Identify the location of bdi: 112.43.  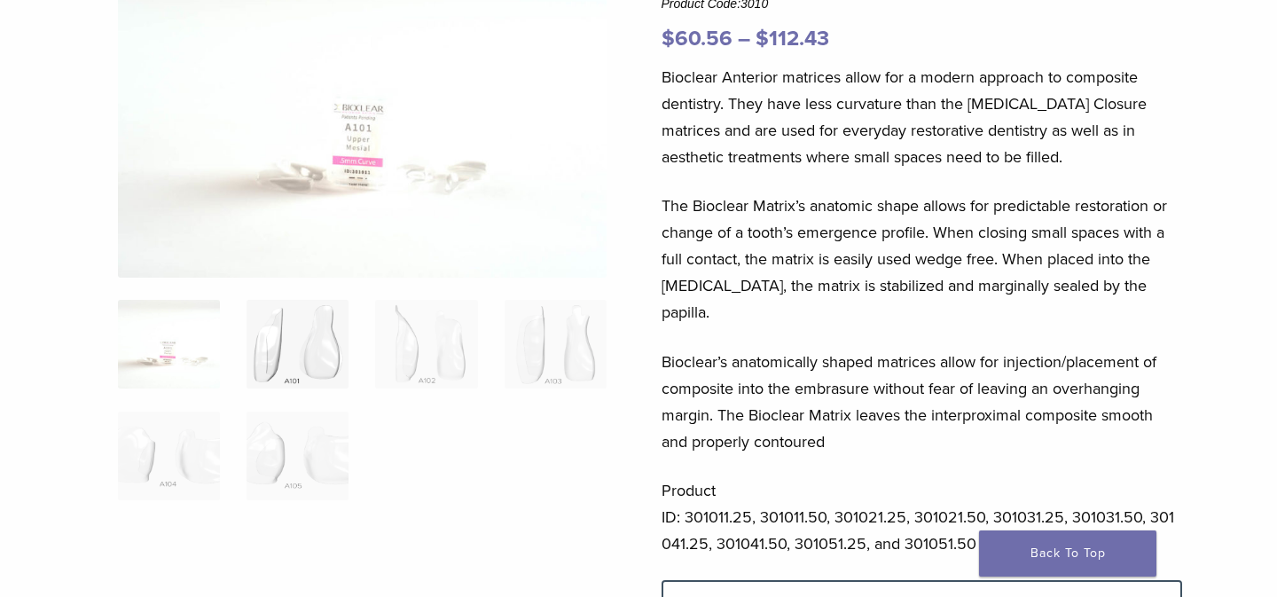
(792, 38).